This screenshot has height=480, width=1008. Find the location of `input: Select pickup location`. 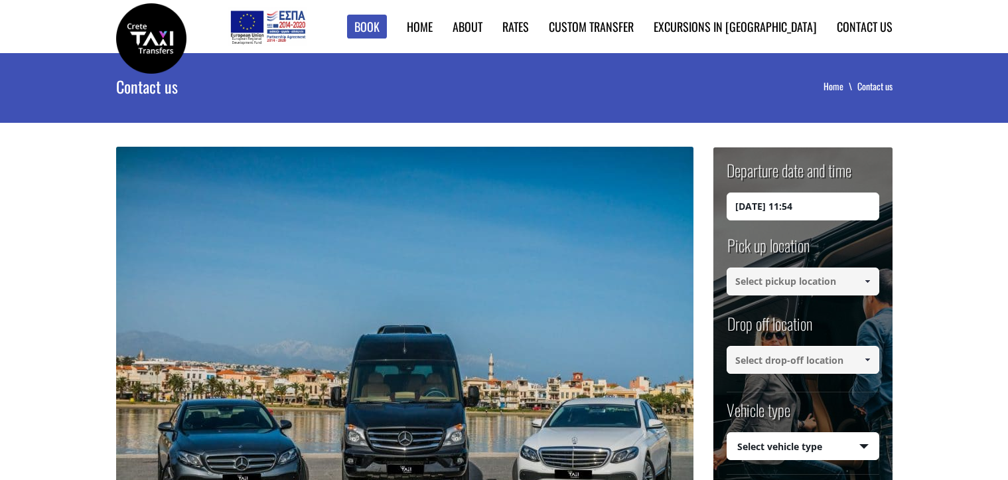

input: Select pickup location is located at coordinates (803, 281).